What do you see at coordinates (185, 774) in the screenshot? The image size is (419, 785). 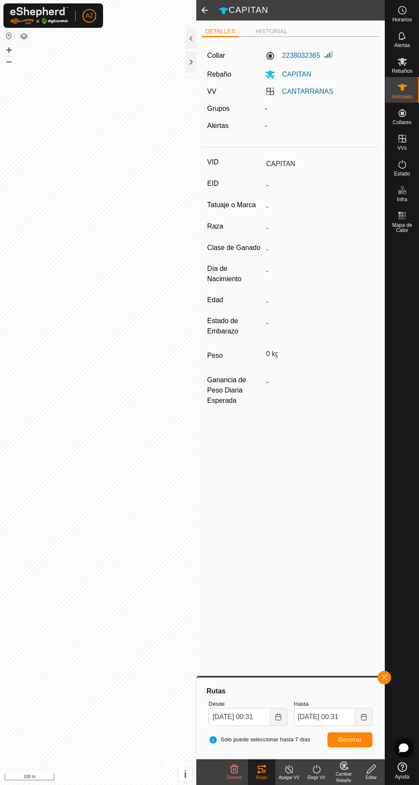 I see `span: i` at bounding box center [185, 774].